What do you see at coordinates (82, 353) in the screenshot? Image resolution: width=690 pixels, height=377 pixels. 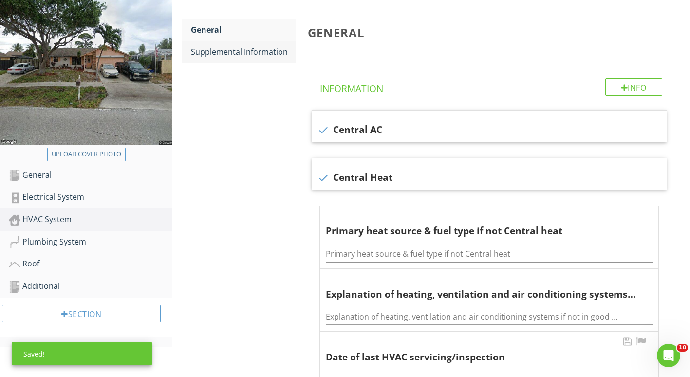 I see `div: Saved!` at bounding box center [82, 353].